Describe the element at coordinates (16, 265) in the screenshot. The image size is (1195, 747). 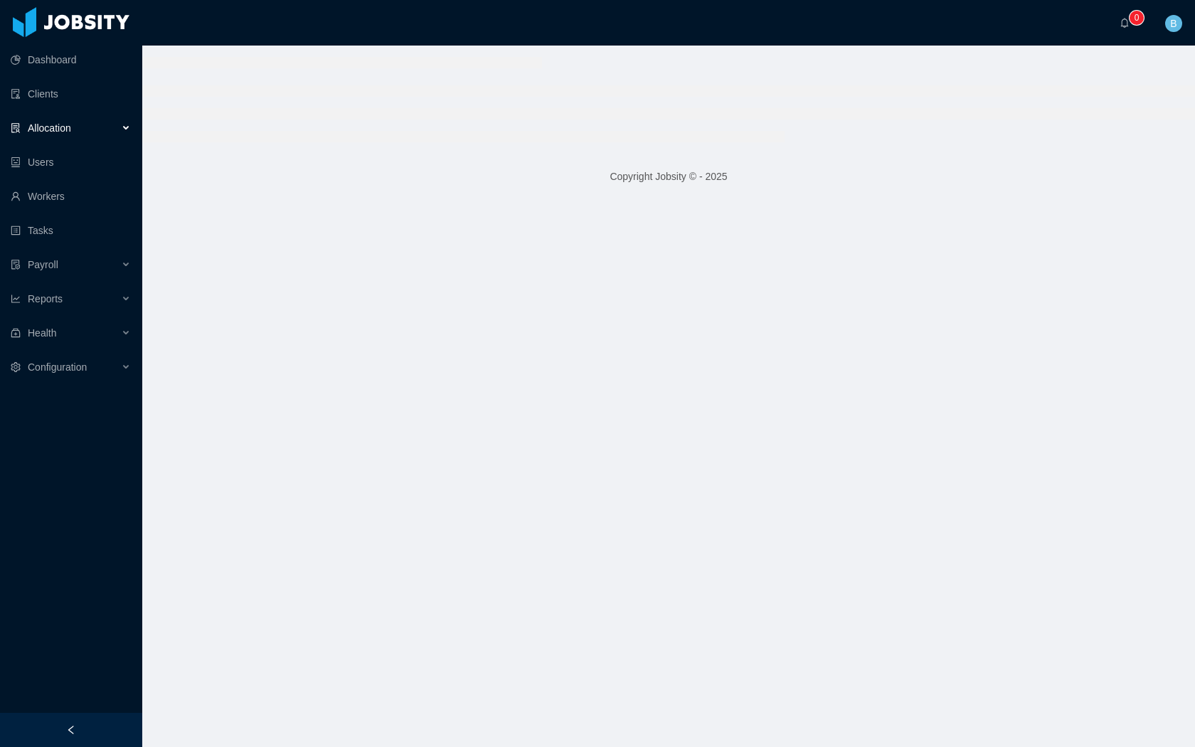
I see `i: icon: file-protect` at that location.